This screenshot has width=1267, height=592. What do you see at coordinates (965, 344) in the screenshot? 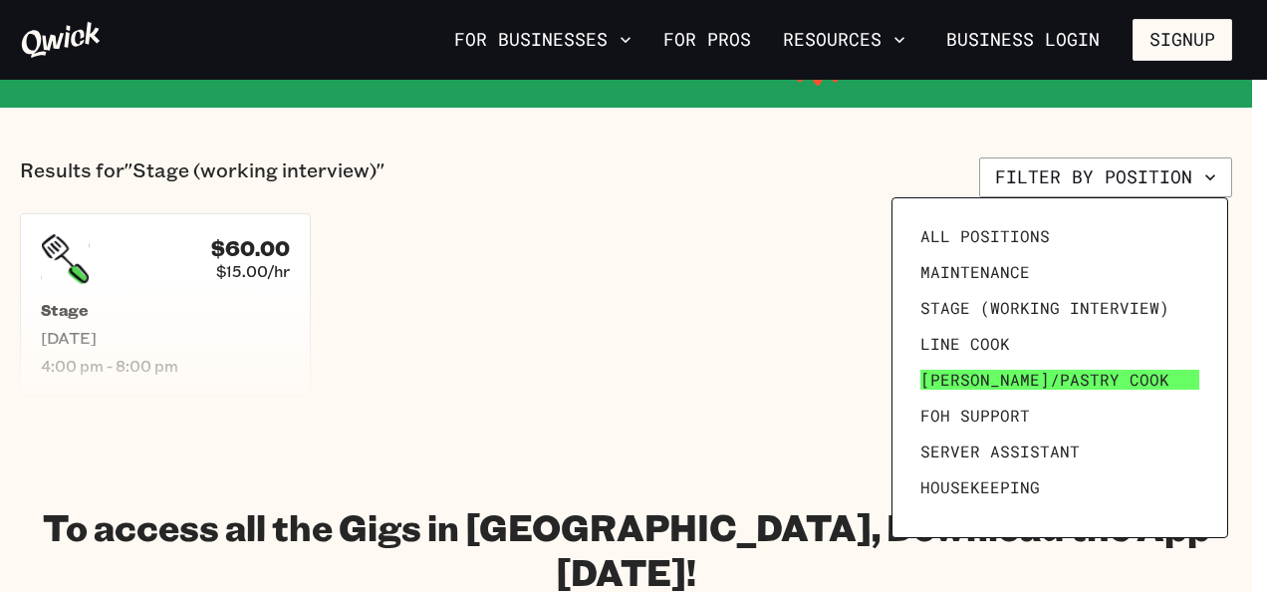
I see `span: Line Cook` at bounding box center [965, 344].